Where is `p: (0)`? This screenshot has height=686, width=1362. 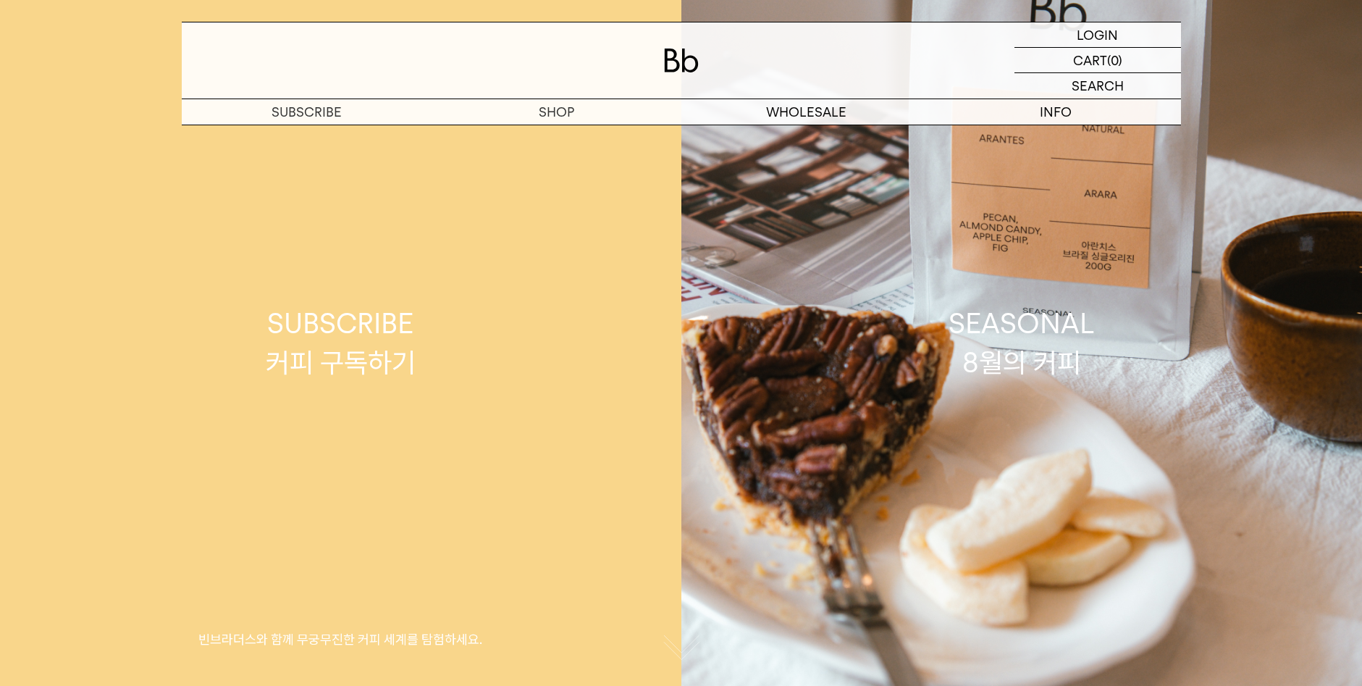
p: (0) is located at coordinates (1114, 60).